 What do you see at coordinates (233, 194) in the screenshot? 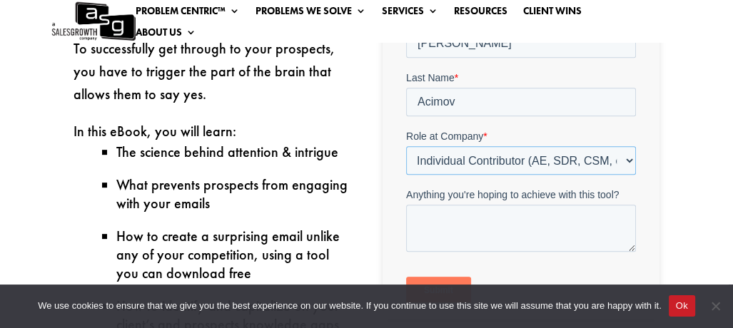
I see `li: What prevents prospects from engaging with your emails` at bounding box center [233, 194].